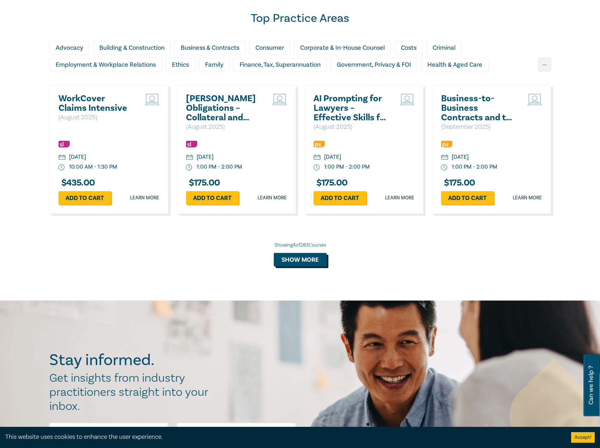 This screenshot has width=600, height=448. Describe the element at coordinates (352, 108) in the screenshot. I see `h2: AI Prompting for Lawyers – Effective Skills for Legal Practice` at that location.